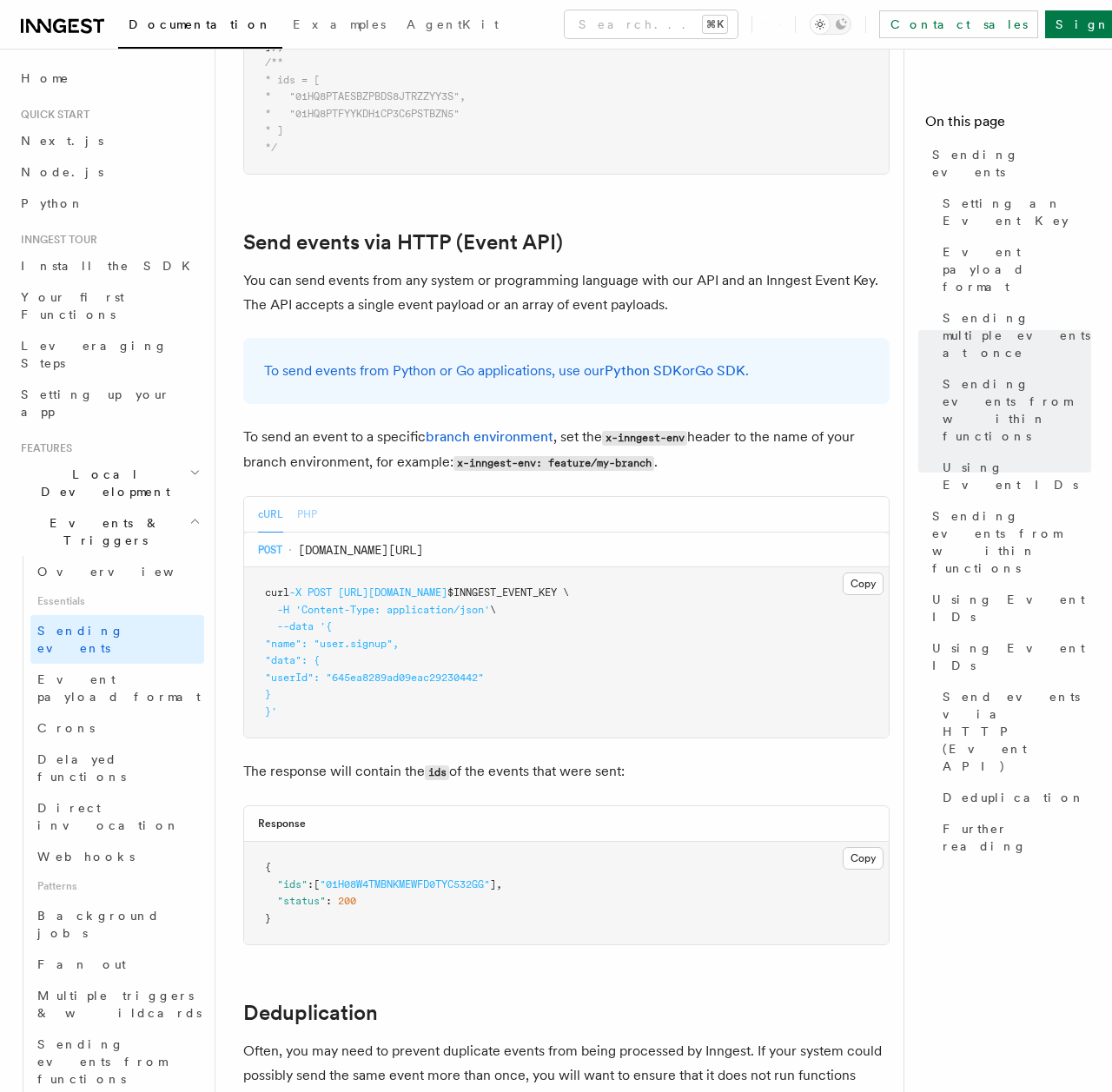 This screenshot has width=1112, height=1092. What do you see at coordinates (1016, 212) in the screenshot?
I see `span: Setting an Event Key` at bounding box center [1016, 212].